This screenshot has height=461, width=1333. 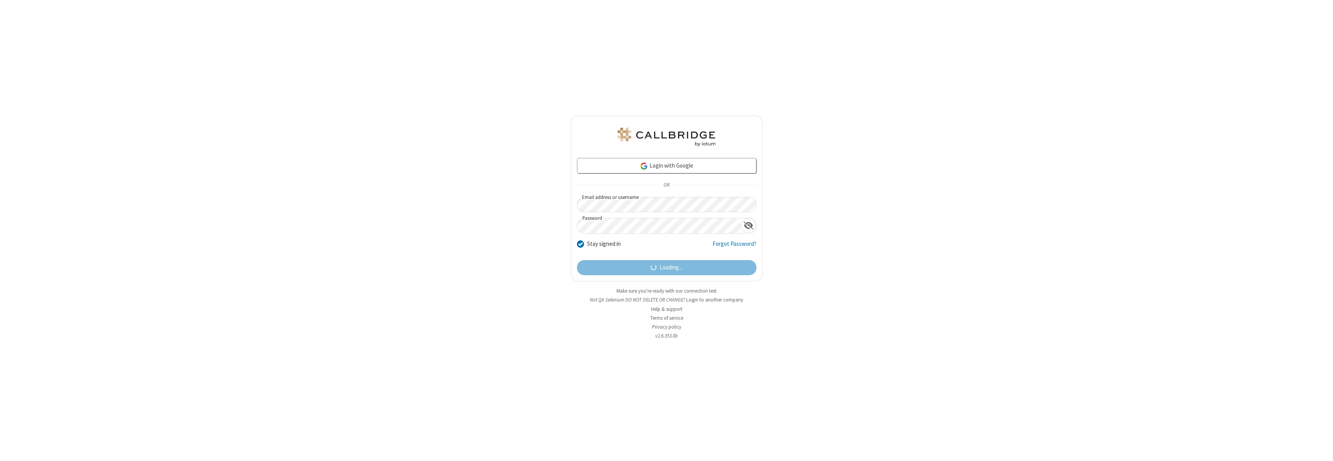 I want to click on input: Password, so click(x=659, y=226).